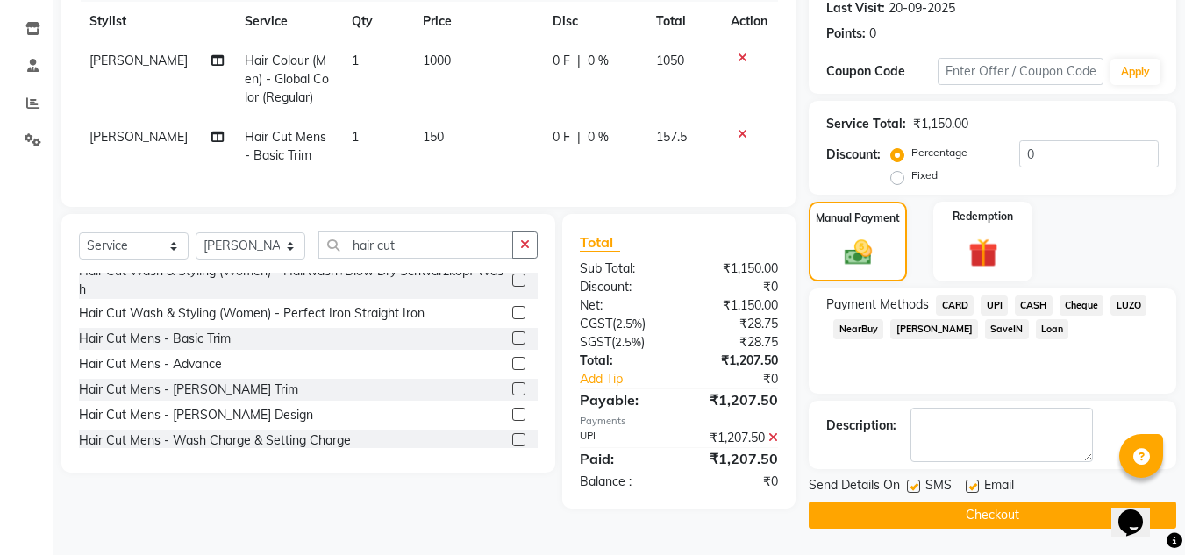 Image resolution: width=1185 pixels, height=555 pixels. I want to click on div: Paid:, so click(623, 459).